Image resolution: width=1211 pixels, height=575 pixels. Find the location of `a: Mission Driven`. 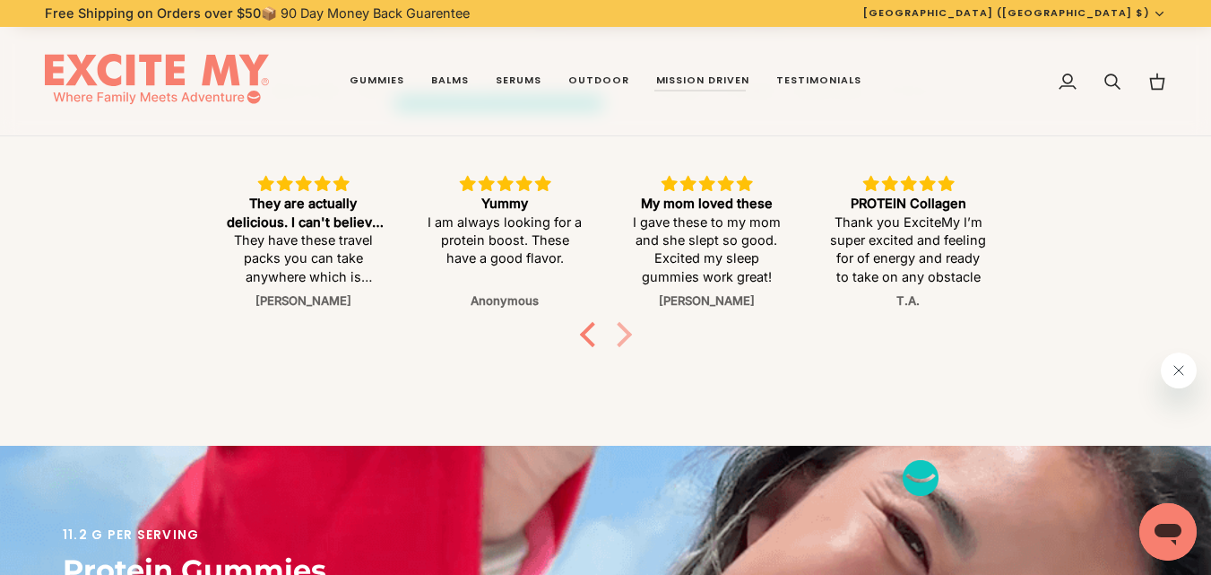

a: Mission Driven is located at coordinates (703, 82).